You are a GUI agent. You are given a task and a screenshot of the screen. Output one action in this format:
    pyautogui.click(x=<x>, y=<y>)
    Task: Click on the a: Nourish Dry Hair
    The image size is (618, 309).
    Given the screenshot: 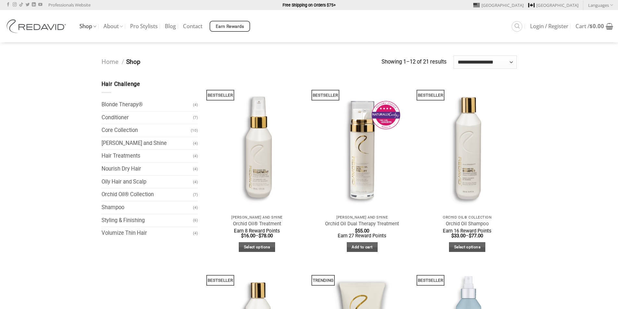 What is the action you would take?
    pyautogui.click(x=147, y=169)
    